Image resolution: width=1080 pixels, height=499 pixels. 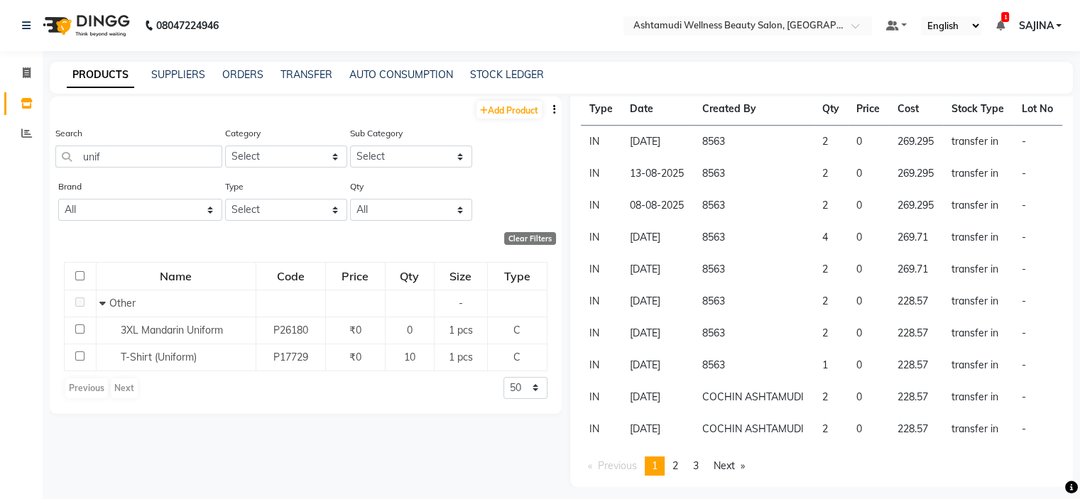 What do you see at coordinates (831, 365) in the screenshot?
I see `td: 1` at bounding box center [831, 365].